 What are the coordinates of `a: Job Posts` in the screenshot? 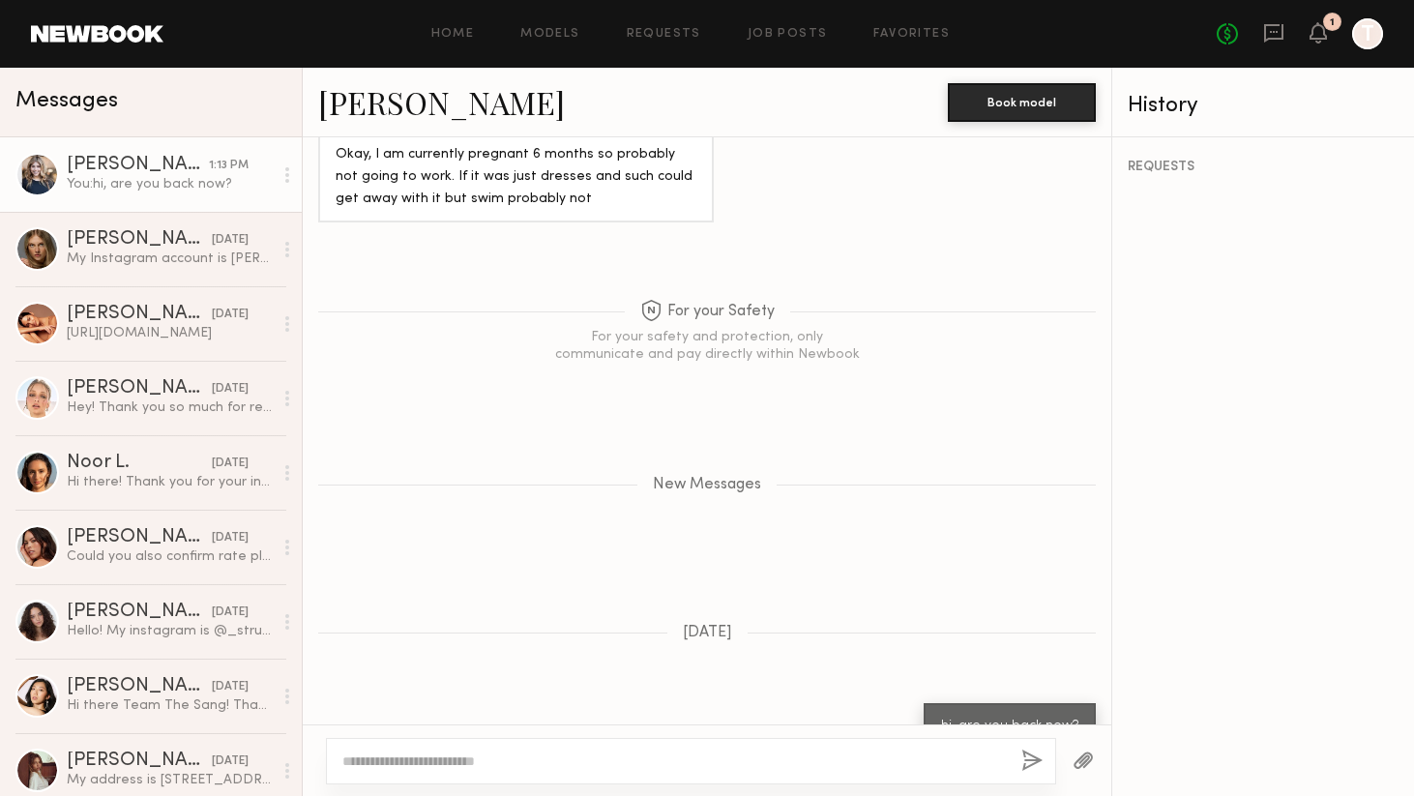 It's located at (787, 34).